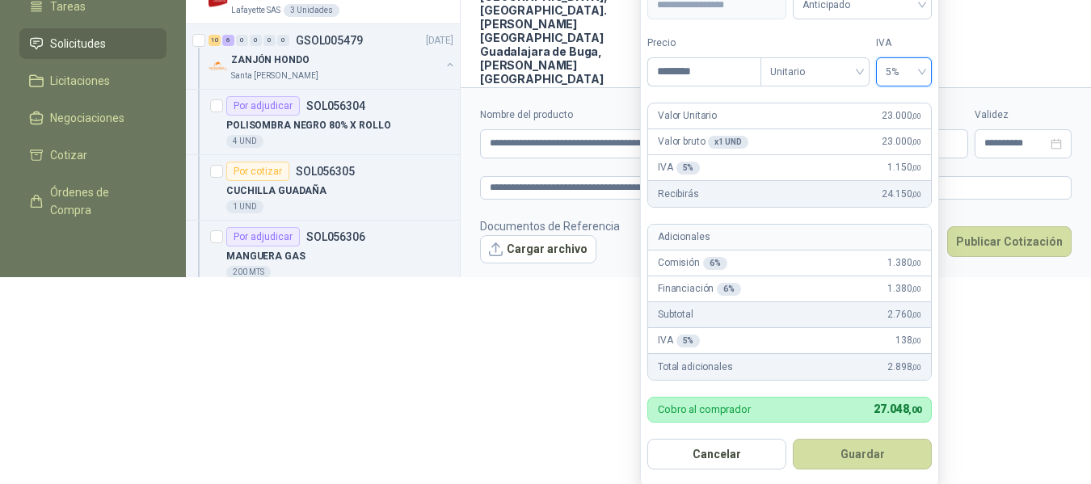 The height and width of the screenshot is (484, 1091). What do you see at coordinates (611, 115) in the screenshot?
I see `label: Nombre del producto` at bounding box center [611, 115].